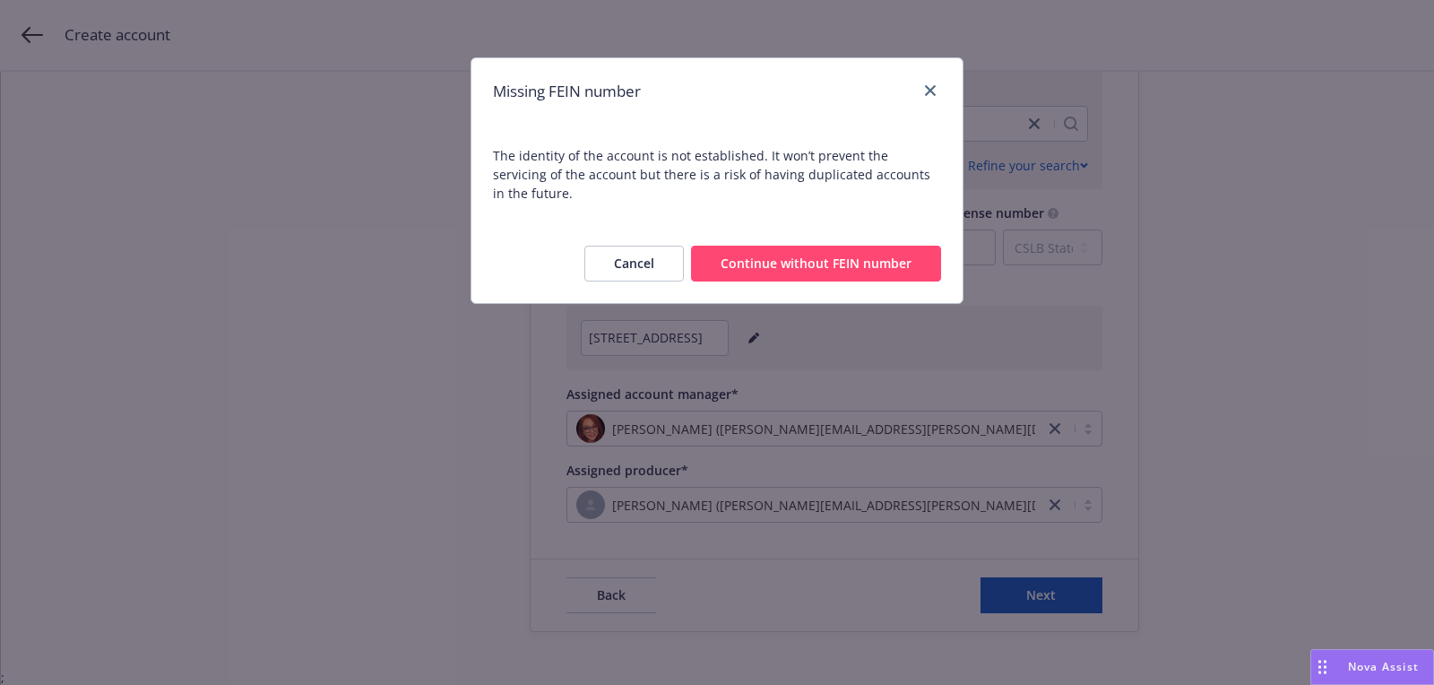 This screenshot has height=685, width=1434. Describe the element at coordinates (1383, 666) in the screenshot. I see `span: Nova Assist` at that location.